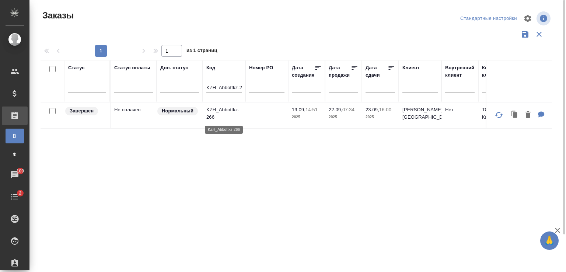 This screenshot has height=272, width=566. What do you see at coordinates (348, 109) in the screenshot?
I see `p: 07:34` at bounding box center [348, 109].